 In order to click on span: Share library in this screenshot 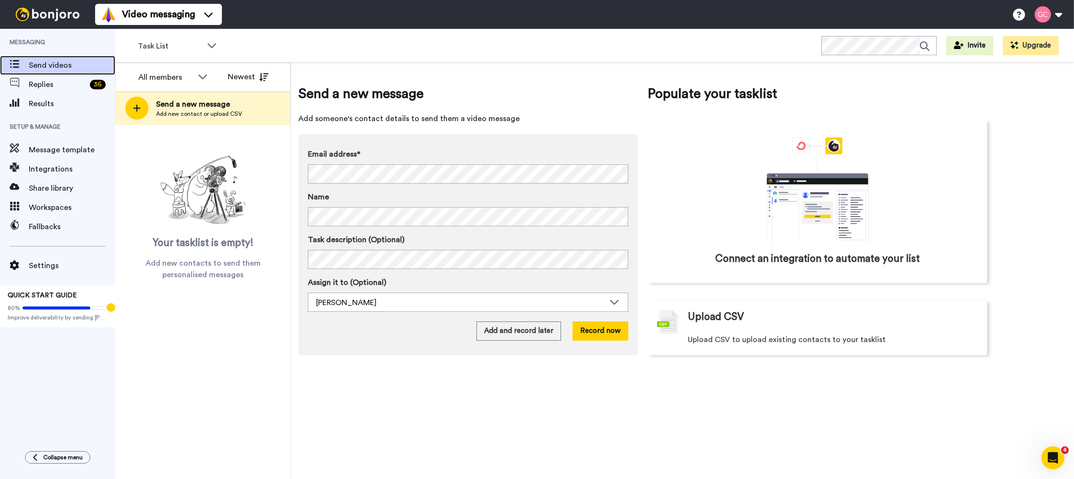, I will do `click(72, 188)`.